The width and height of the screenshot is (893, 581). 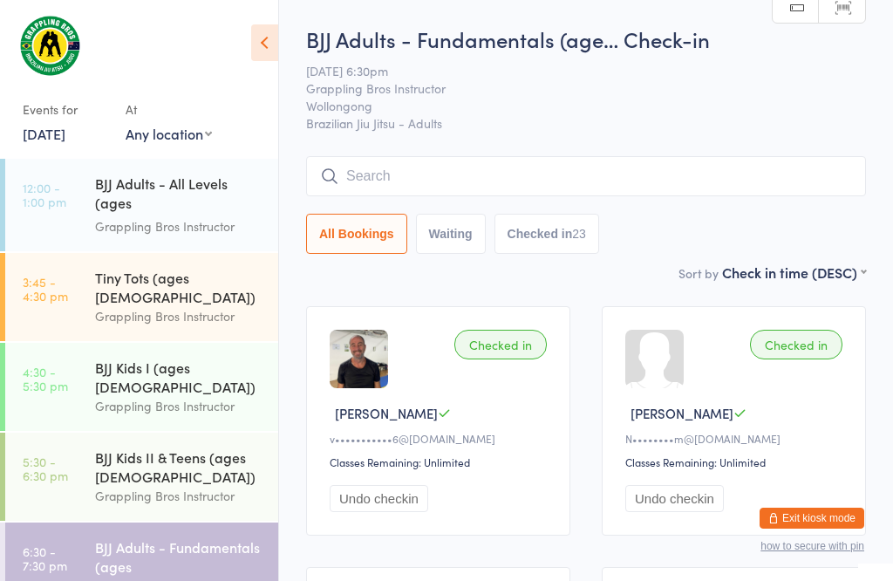 What do you see at coordinates (812, 546) in the screenshot?
I see `button: how to secure with pin` at bounding box center [812, 546].